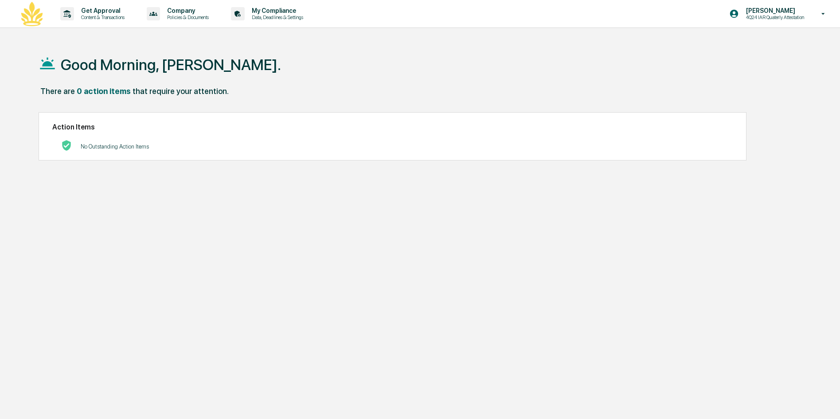 This screenshot has width=840, height=419. What do you see at coordinates (102, 17) in the screenshot?
I see `p: Content & Transactions` at bounding box center [102, 17].